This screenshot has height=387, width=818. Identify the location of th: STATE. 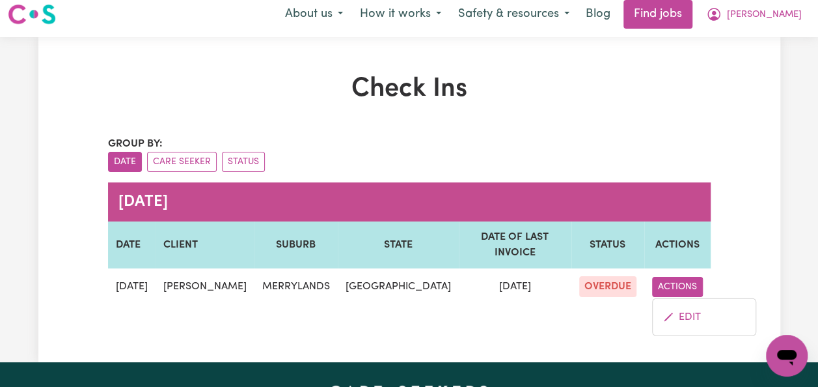
(398, 245).